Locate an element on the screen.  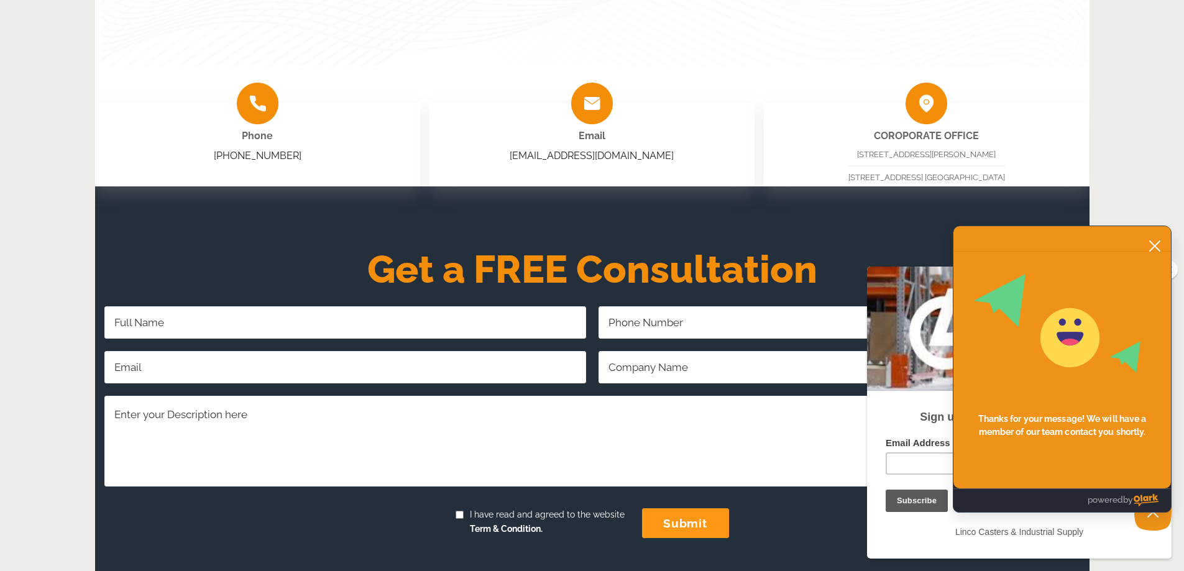
h2: Get a FREE Consultation is located at coordinates (592, 270).